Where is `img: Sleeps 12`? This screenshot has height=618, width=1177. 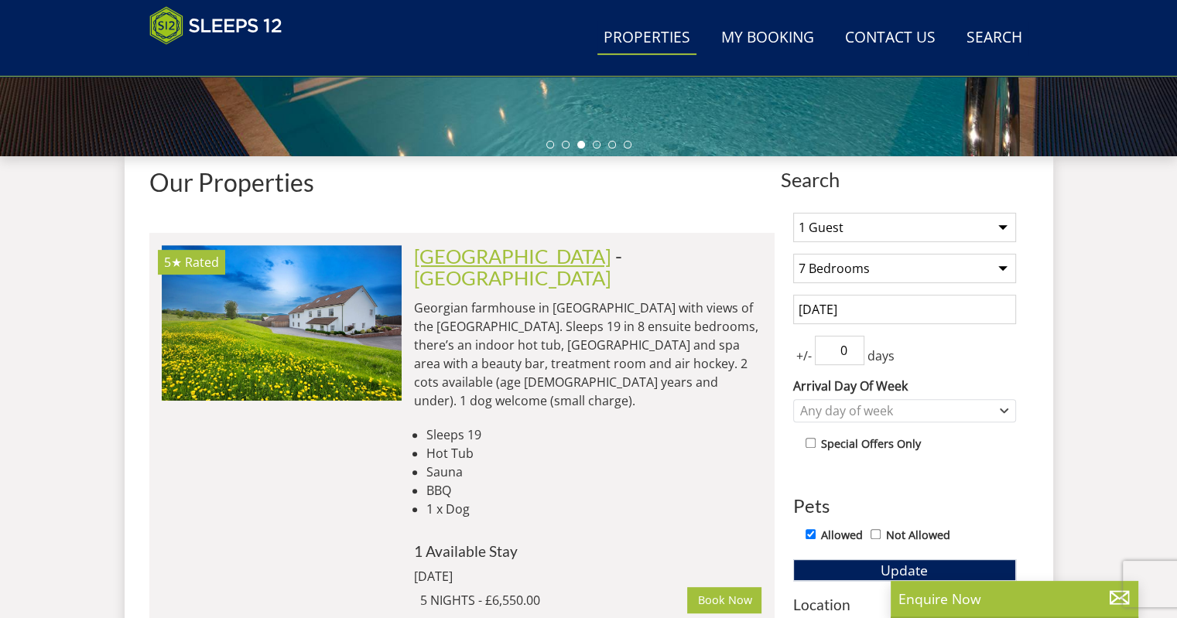 img: Sleeps 12 is located at coordinates (216, 26).